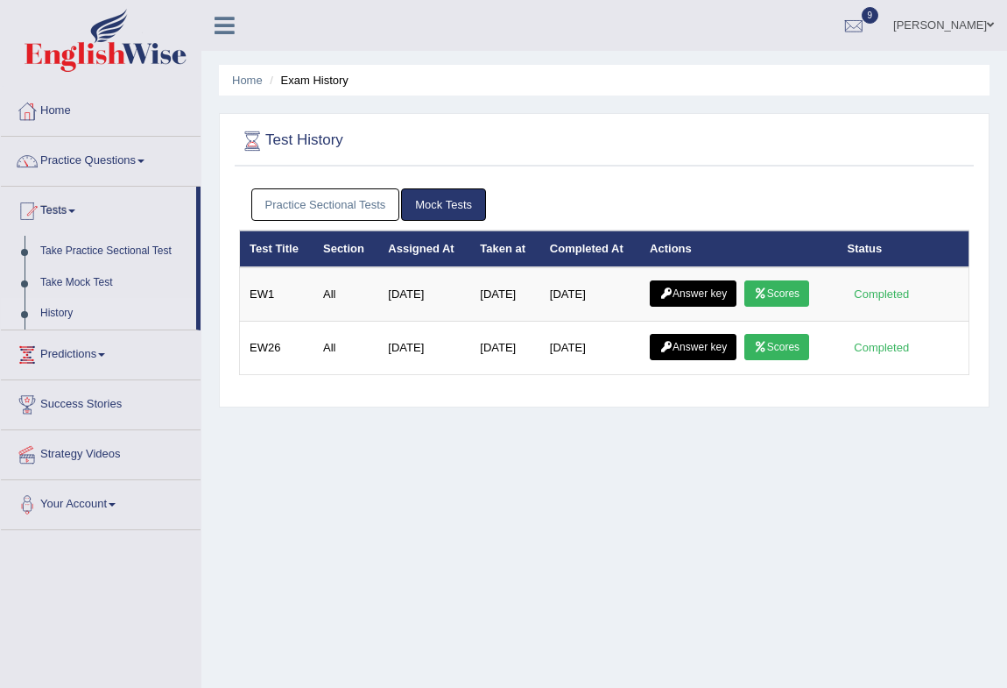 Image resolution: width=1007 pixels, height=688 pixels. I want to click on a: Practice Questions, so click(101, 159).